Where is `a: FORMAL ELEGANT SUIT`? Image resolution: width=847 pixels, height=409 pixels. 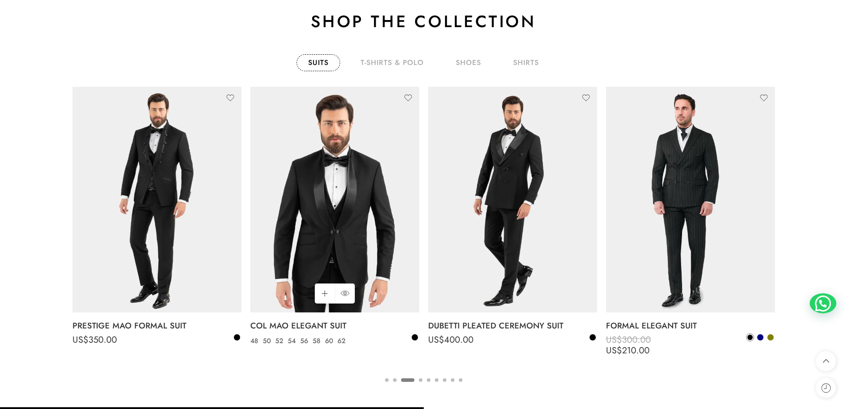 a: FORMAL ELEGANT SUIT is located at coordinates (691, 326).